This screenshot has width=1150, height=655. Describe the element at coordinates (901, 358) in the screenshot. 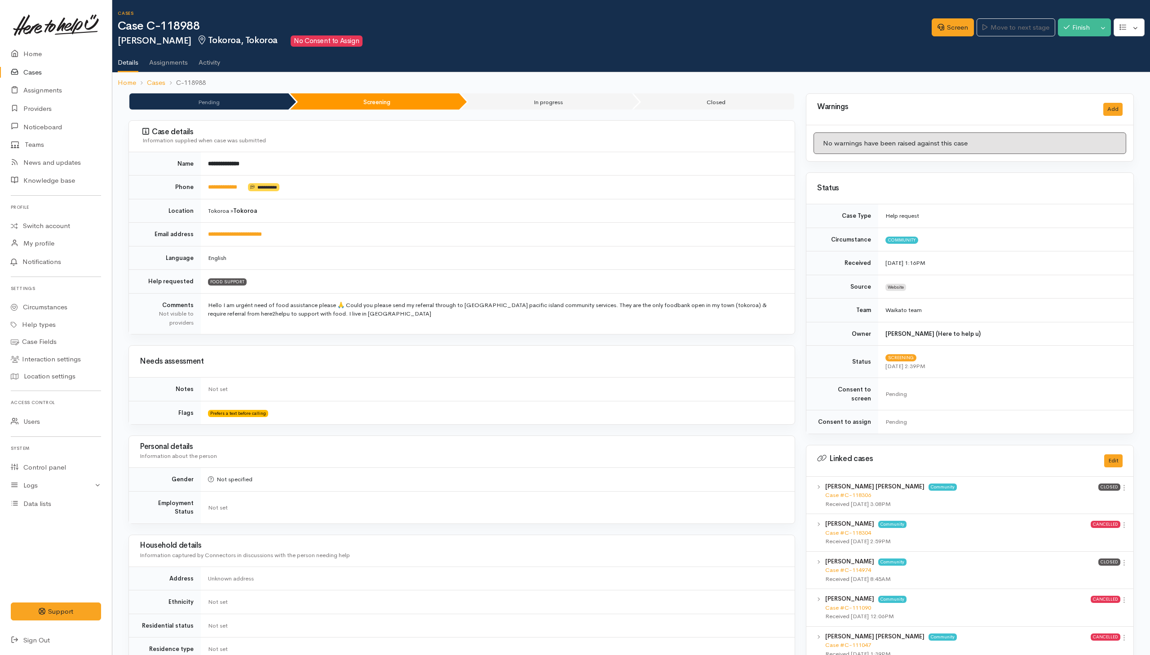

I see `span: Screening` at that location.